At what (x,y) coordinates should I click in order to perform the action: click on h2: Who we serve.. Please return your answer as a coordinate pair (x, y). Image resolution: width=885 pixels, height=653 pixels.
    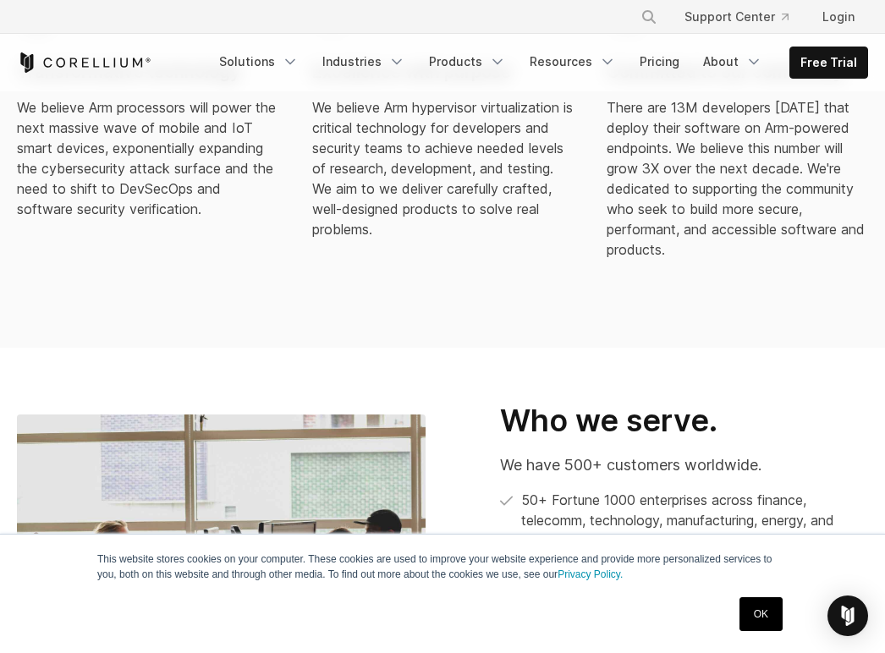
    Looking at the image, I should click on (683, 420).